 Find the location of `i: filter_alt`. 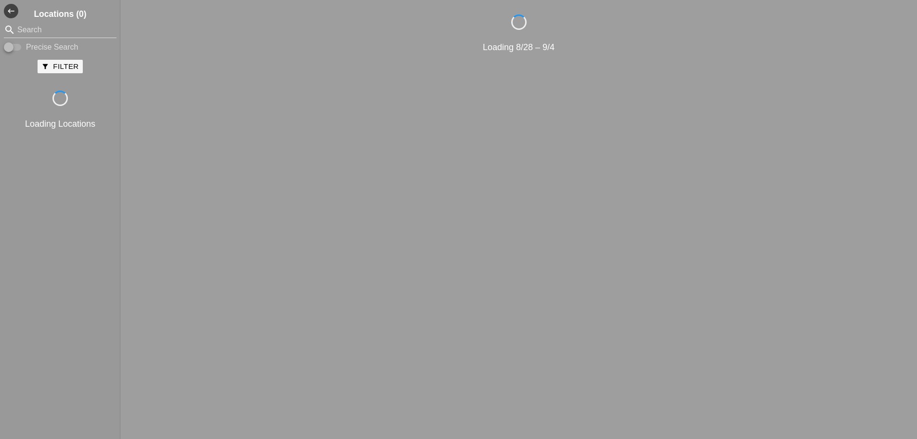

i: filter_alt is located at coordinates (45, 66).